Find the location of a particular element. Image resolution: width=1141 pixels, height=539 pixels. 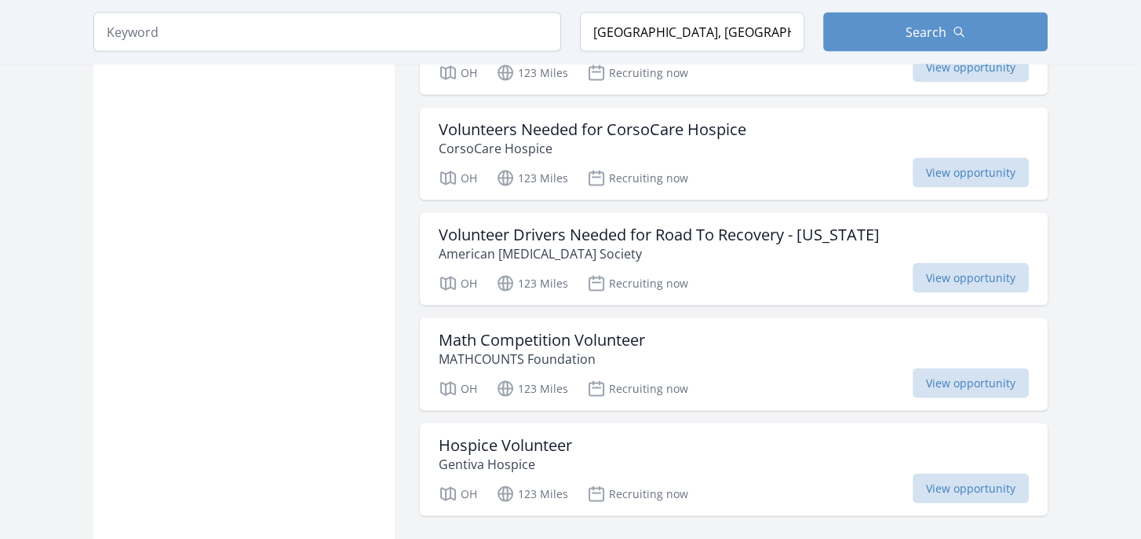

a: Hospice Volunteer Gentiva Hospice OH 123 Miles Recruiting now View opportunity is located at coordinates (734, 469).